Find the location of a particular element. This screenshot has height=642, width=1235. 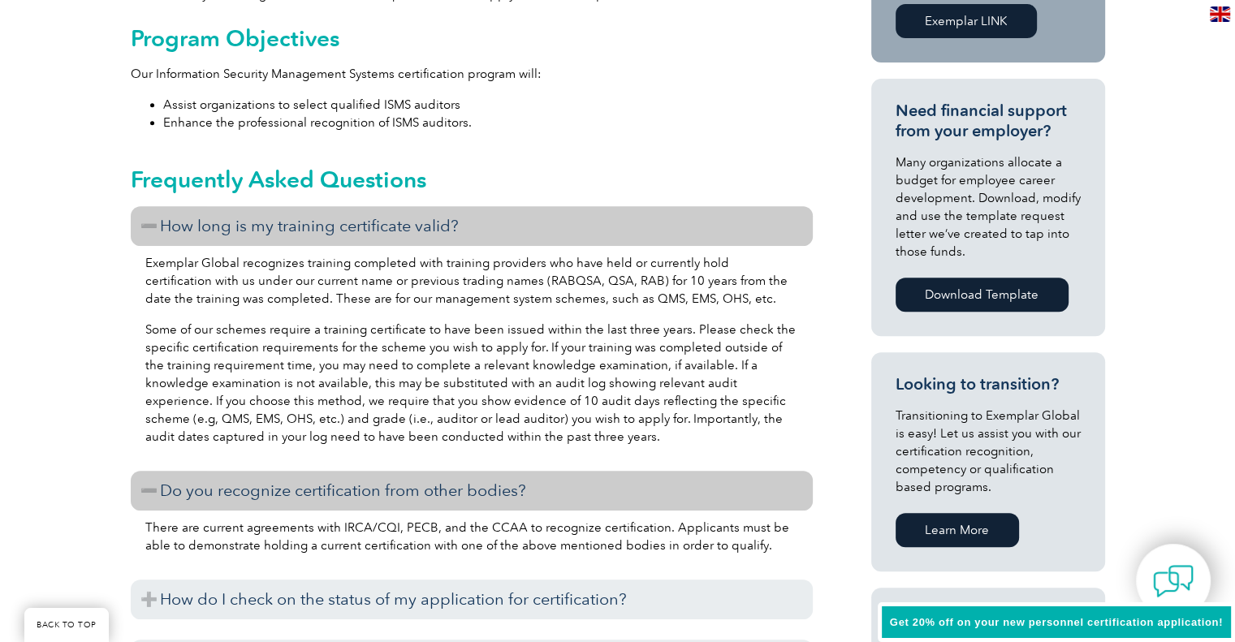

a: BACK TO TOP is located at coordinates (67, 625).